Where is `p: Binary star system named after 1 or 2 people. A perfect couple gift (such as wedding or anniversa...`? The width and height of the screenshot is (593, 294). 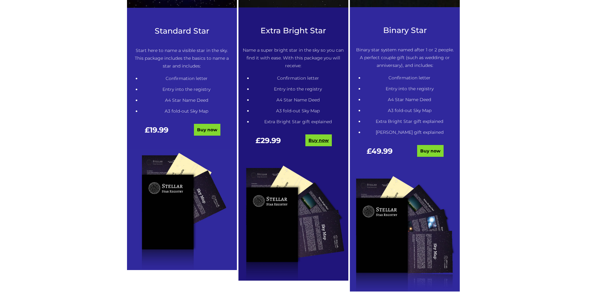 p: Binary star system named after 1 or 2 people. A perfect couple gift (such as wedding or anniversa... is located at coordinates (405, 58).